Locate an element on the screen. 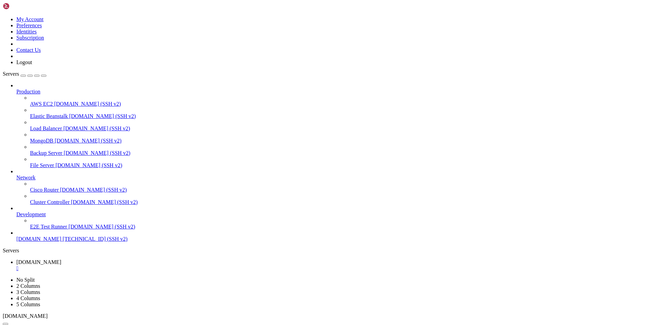  li: Production is located at coordinates (334, 126).